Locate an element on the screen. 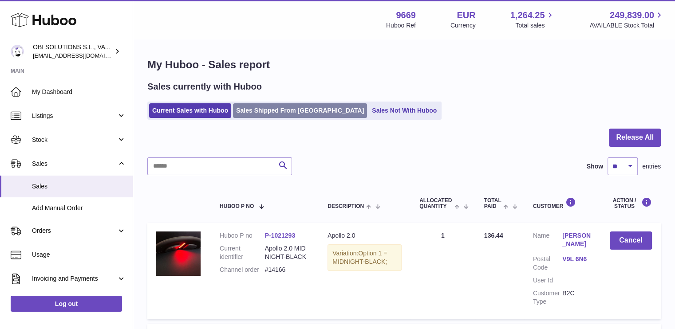 The width and height of the screenshot is (675, 329). dt: Huboo P no is located at coordinates (242, 236).